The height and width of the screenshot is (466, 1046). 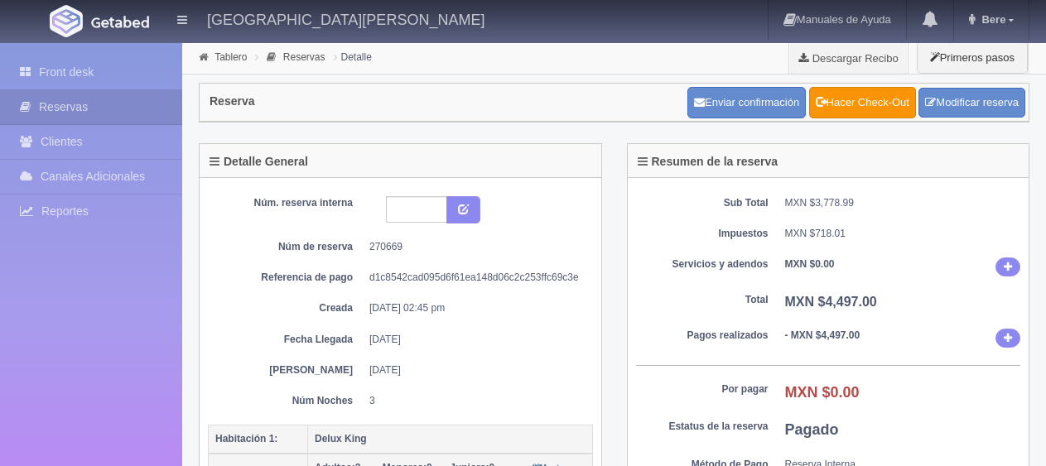 I want to click on dt: Referencia de pago, so click(x=286, y=277).